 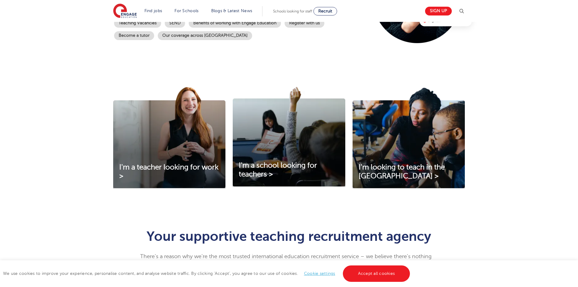 I want to click on a: Sign up, so click(x=438, y=11).